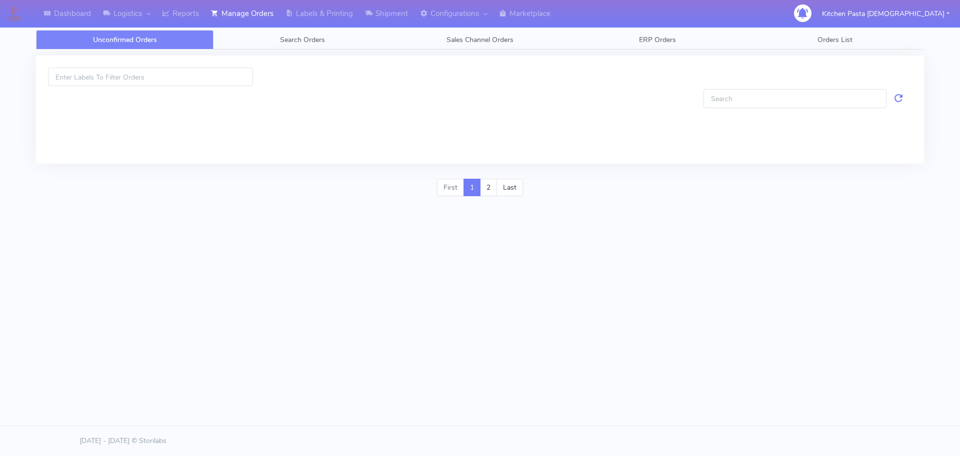  I want to click on input: Enter Labels To Filter Orders, so click(151, 77).